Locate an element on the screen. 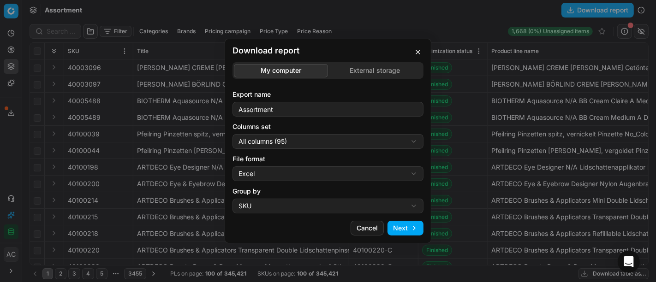 Image resolution: width=656 pixels, height=282 pixels. label: Columns set is located at coordinates (328, 127).